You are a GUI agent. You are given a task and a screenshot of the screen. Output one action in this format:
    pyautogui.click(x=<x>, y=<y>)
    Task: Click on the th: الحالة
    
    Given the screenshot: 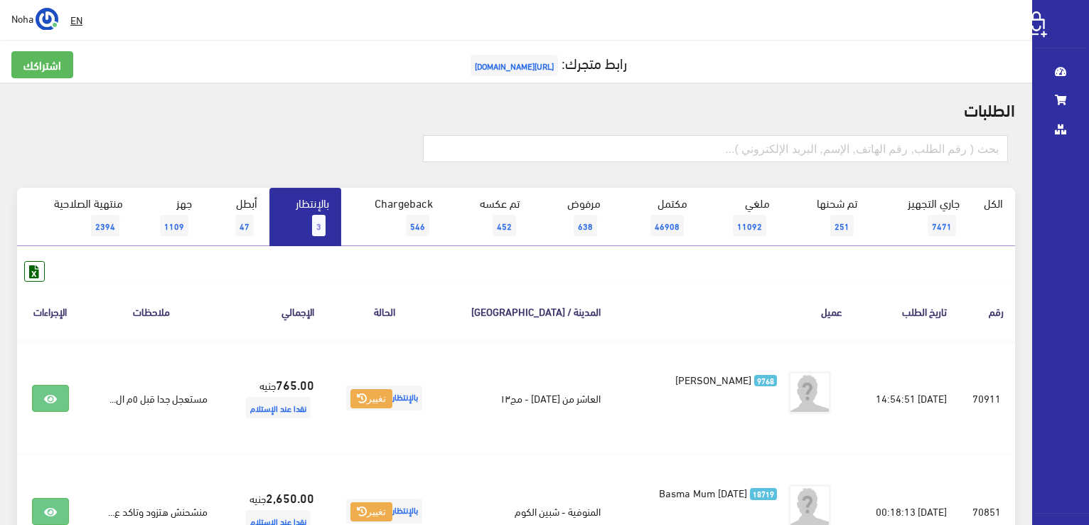 What is the action you would take?
    pyautogui.click(x=384, y=311)
    